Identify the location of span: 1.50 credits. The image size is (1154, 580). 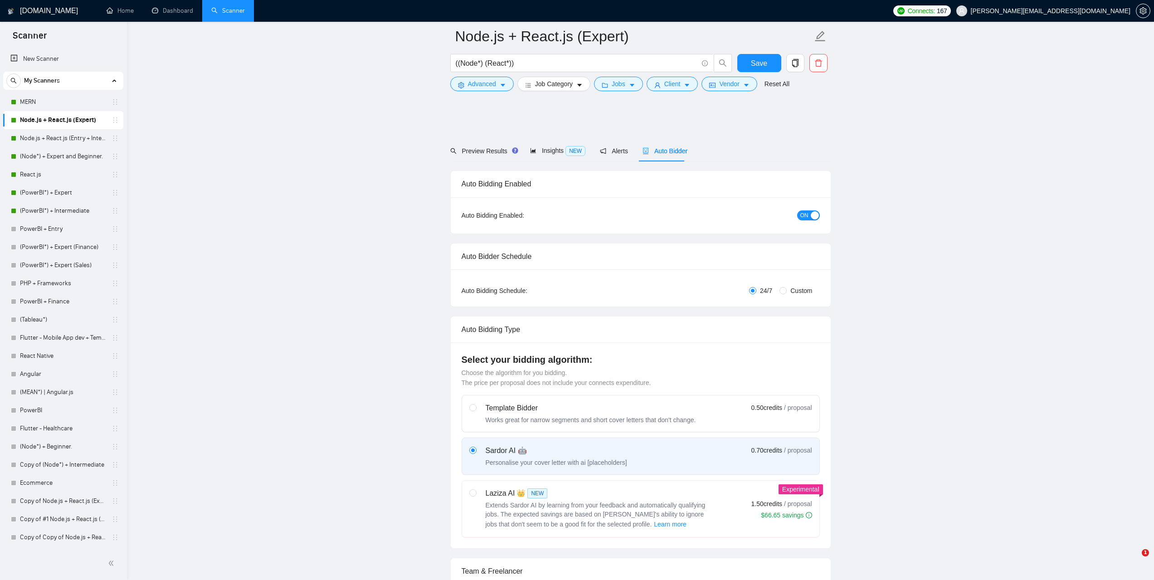
(767, 504).